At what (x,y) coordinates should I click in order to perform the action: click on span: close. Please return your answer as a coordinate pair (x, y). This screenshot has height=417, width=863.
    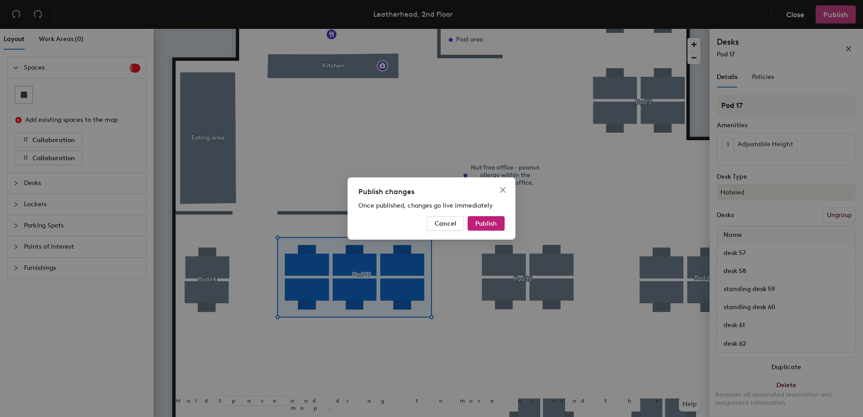
    Looking at the image, I should click on (503, 190).